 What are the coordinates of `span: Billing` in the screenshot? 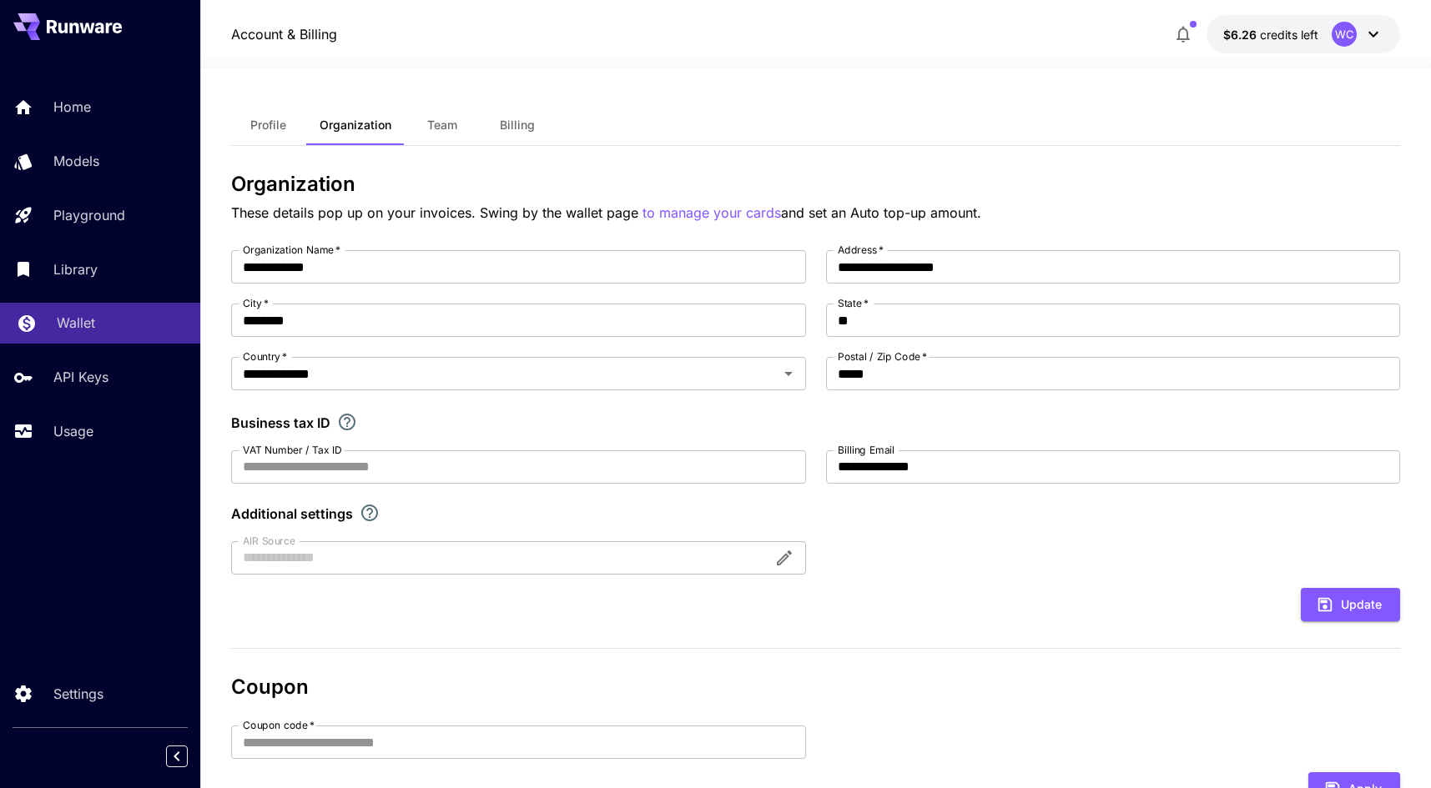 It's located at (517, 125).